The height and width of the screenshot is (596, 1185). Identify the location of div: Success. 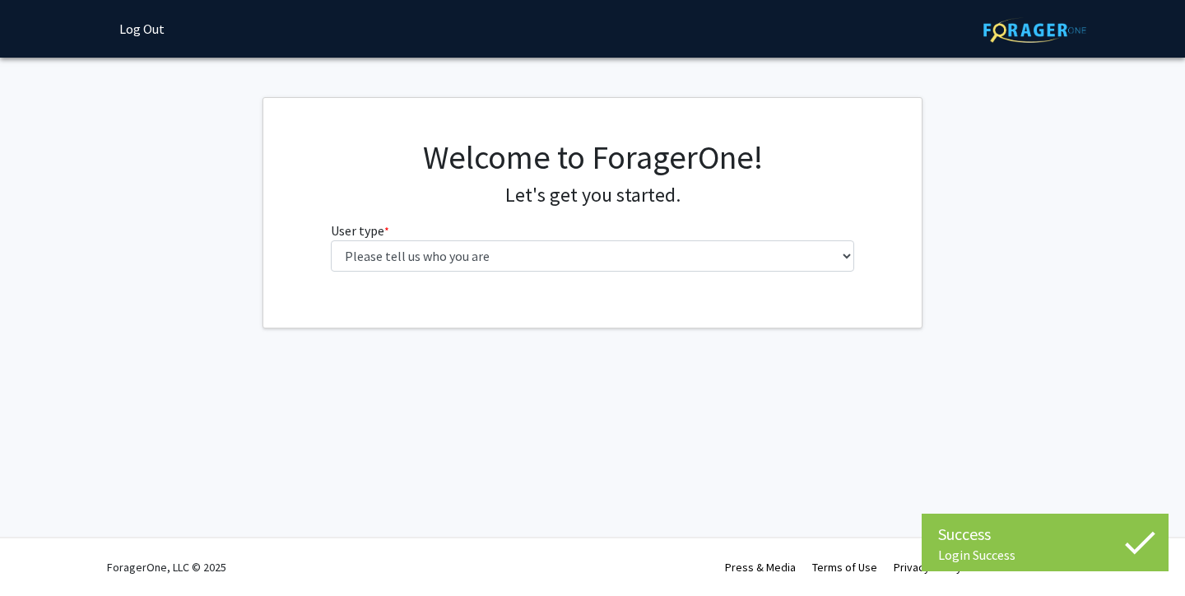
(1045, 534).